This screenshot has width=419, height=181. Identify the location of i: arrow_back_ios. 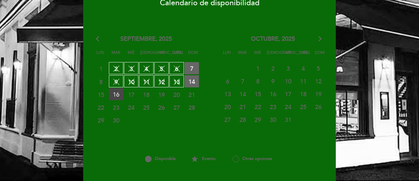
(99, 39).